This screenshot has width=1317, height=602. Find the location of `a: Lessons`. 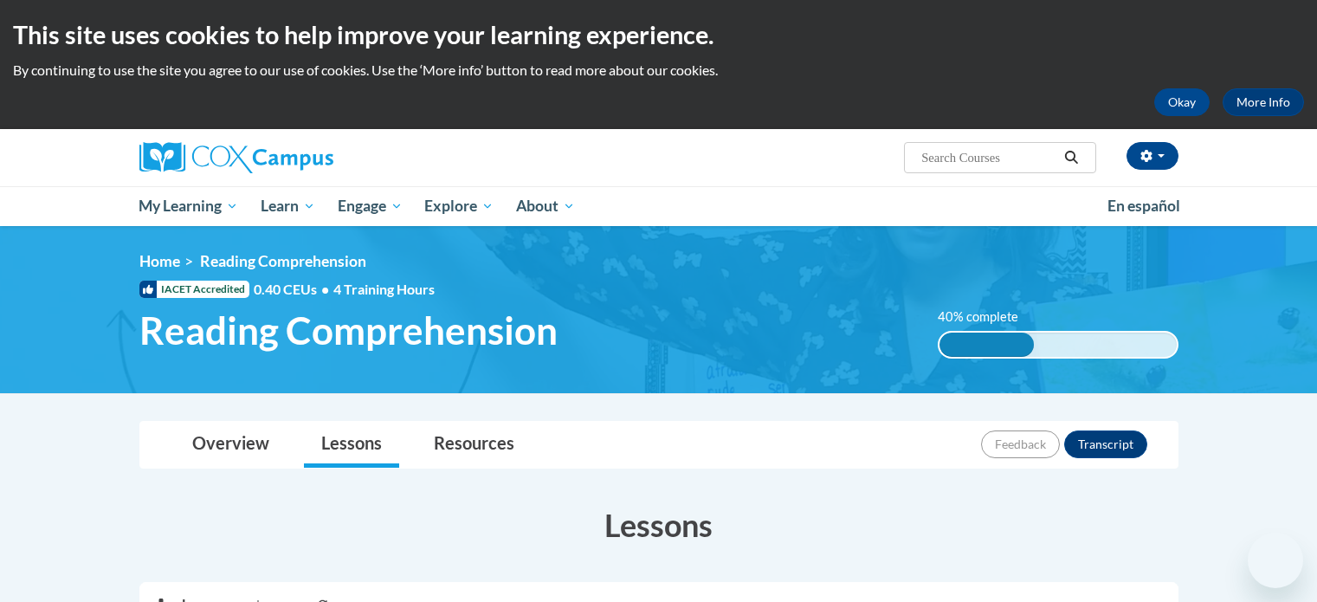

a: Lessons is located at coordinates (351, 444).